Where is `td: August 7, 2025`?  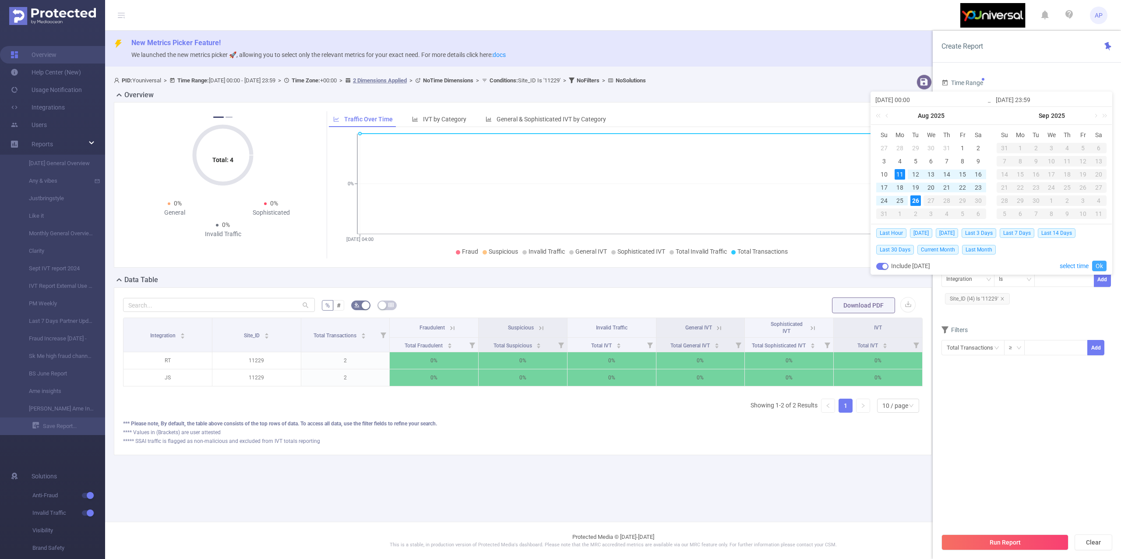
td: August 7, 2025 is located at coordinates (947, 161).